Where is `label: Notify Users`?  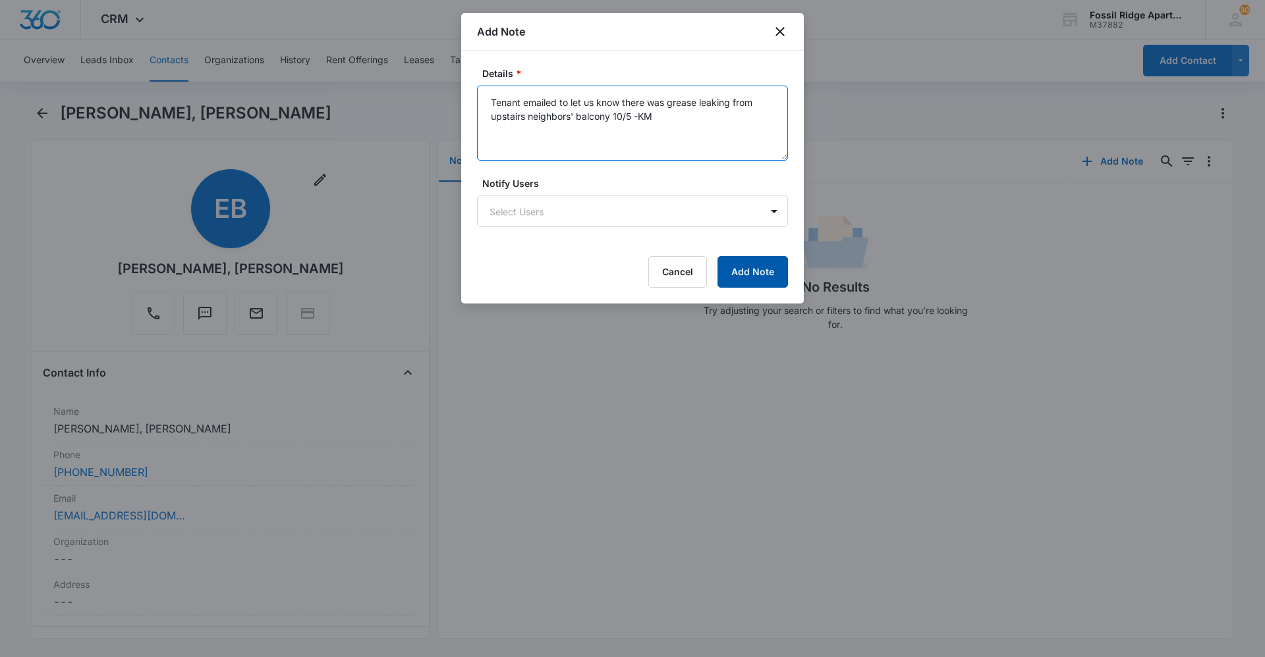 label: Notify Users is located at coordinates (638, 183).